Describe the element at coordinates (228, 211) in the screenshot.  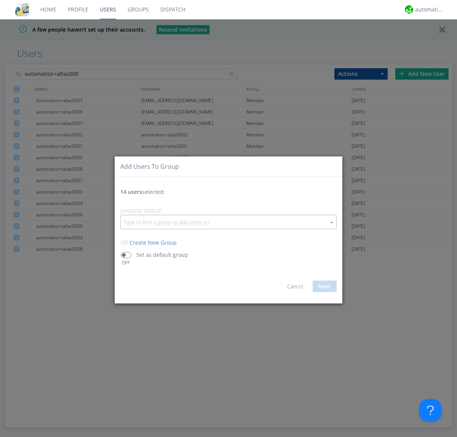
I see `div: Choose Group` at that location.